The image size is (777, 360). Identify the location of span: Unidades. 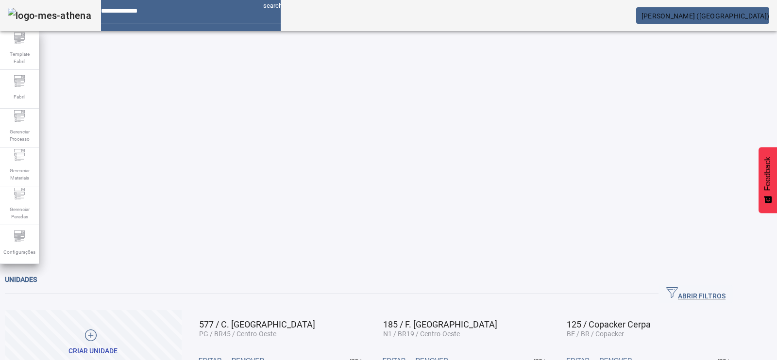
(21, 280).